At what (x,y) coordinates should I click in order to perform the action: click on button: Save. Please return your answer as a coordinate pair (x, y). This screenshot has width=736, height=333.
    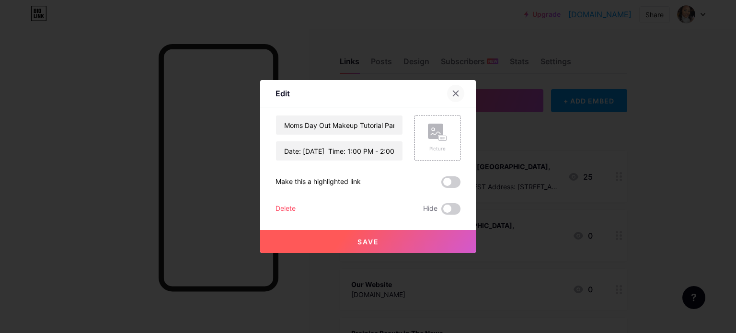
    Looking at the image, I should click on (368, 242).